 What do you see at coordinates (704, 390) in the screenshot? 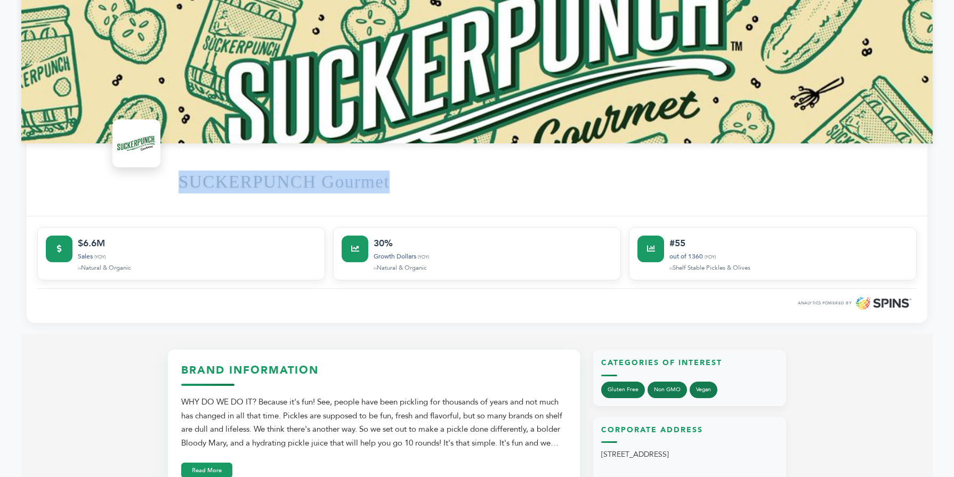
I see `a: Vegan` at bounding box center [704, 390].